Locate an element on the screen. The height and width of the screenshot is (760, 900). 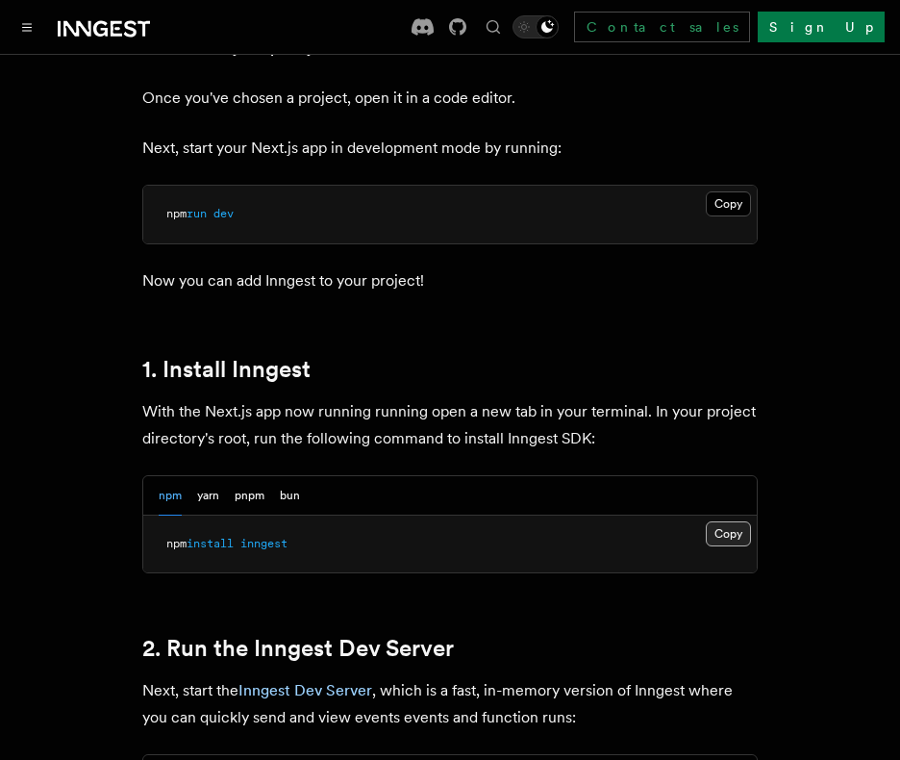
span: run is located at coordinates (196, 213).